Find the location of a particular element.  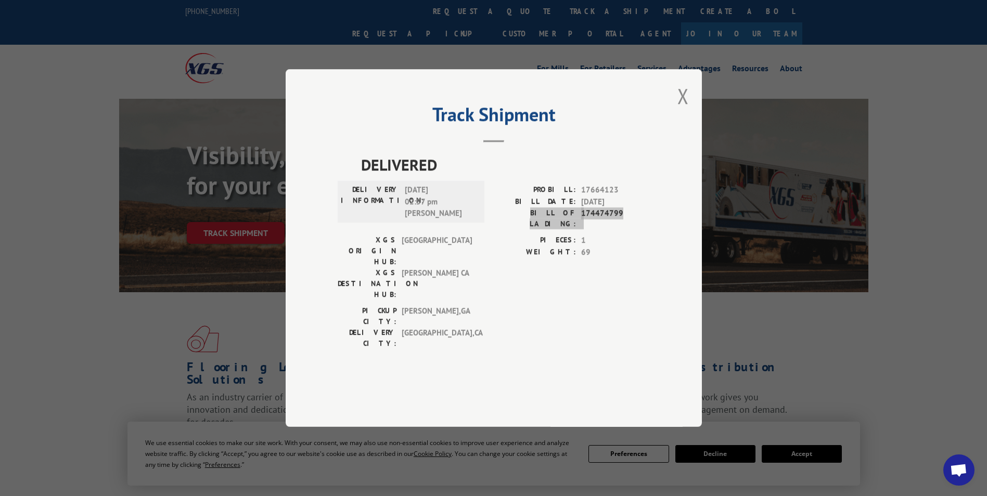

label: DELIVERY CITY: is located at coordinates (367, 338).